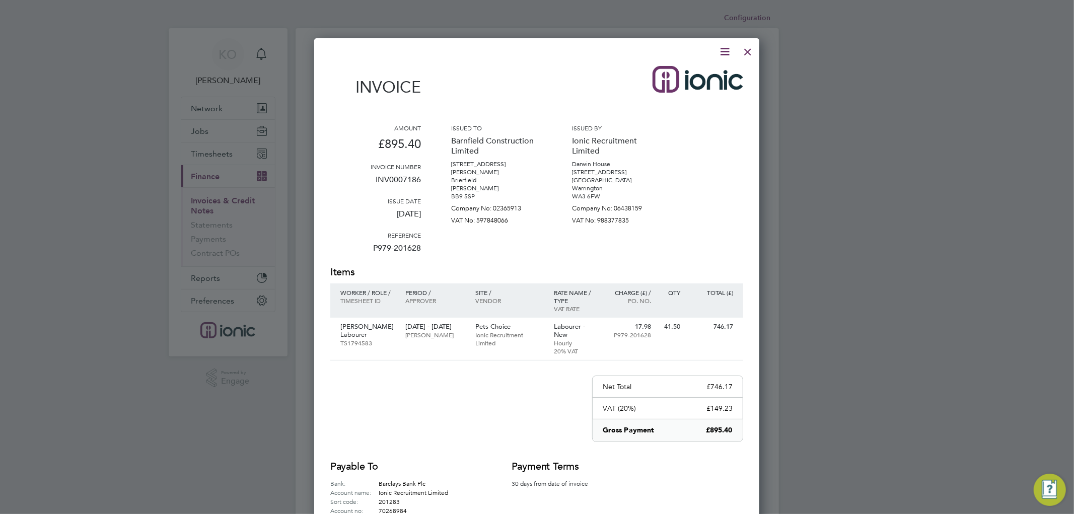  I want to click on button: Engage Resource Center, so click(1050, 490).